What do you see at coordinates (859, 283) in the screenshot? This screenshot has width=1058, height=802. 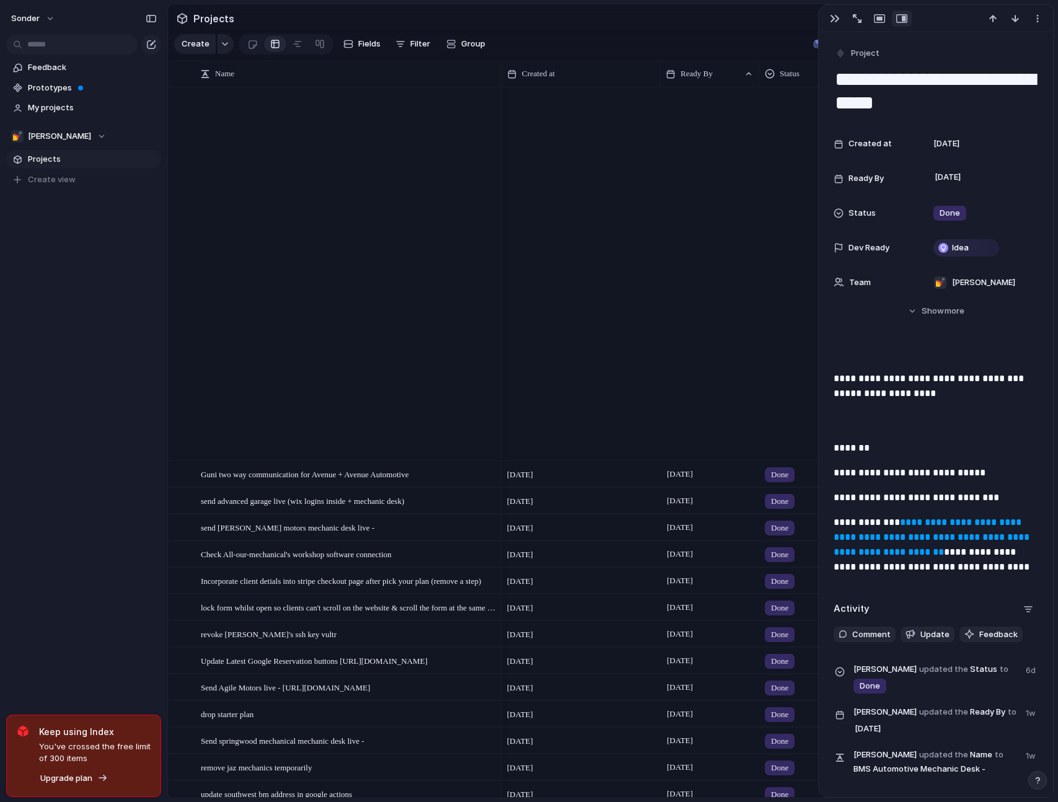 I see `span: Team` at bounding box center [859, 283].